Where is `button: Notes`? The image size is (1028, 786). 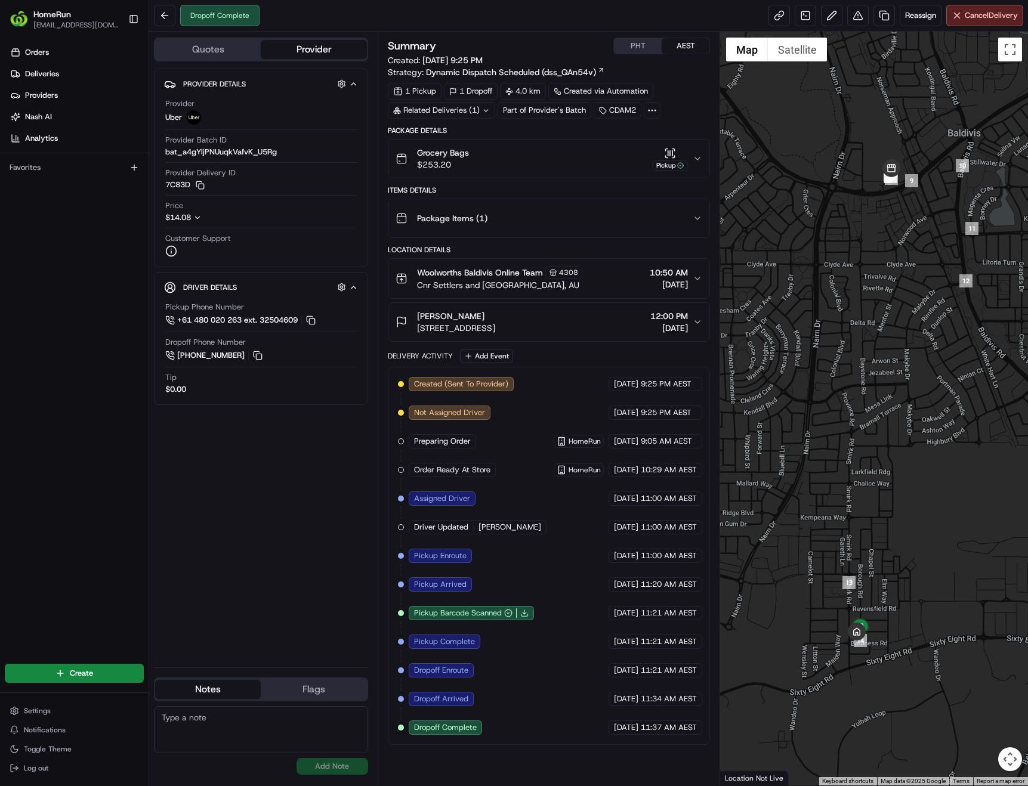 button: Notes is located at coordinates (208, 689).